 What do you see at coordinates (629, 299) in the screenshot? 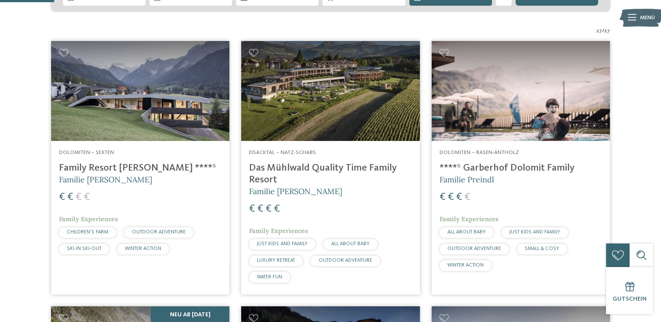
I see `span: Gutschein` at bounding box center [629, 299].